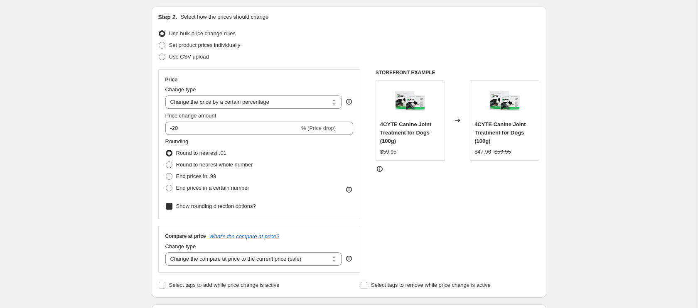 The width and height of the screenshot is (698, 308). Describe the element at coordinates (318, 128) in the screenshot. I see `span: % (Price drop)` at that location.